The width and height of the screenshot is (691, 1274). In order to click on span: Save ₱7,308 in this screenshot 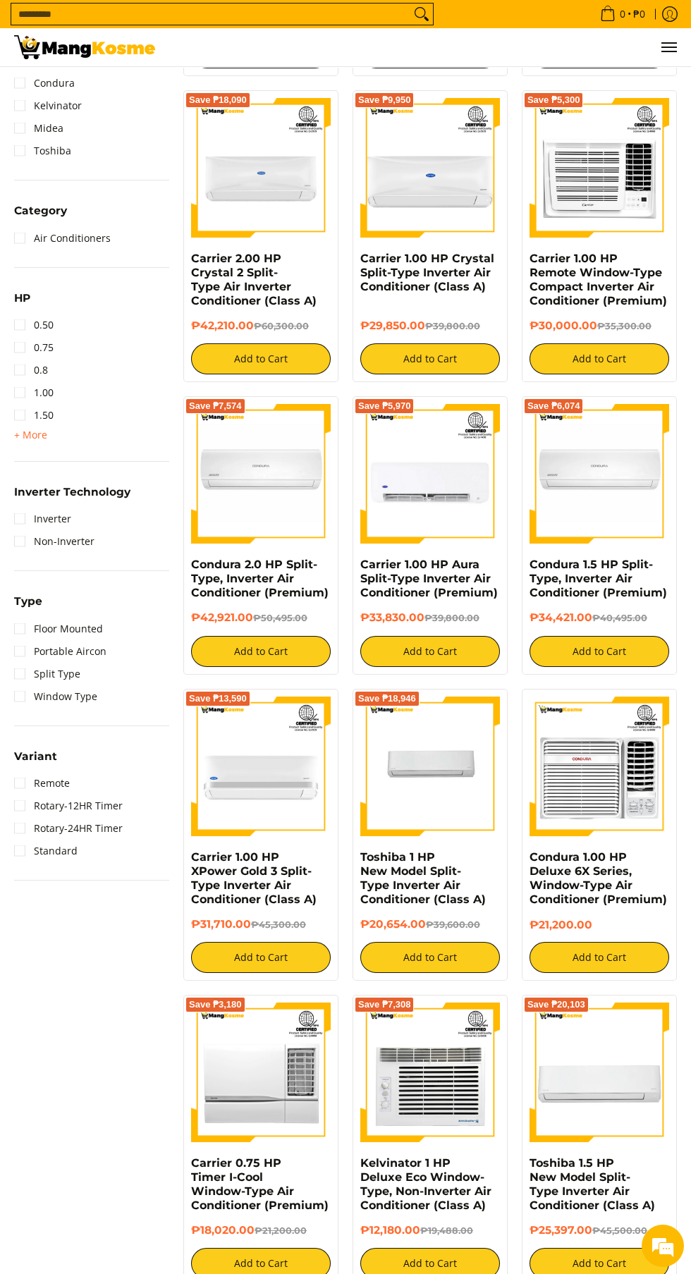, I will do `click(384, 1005)`.